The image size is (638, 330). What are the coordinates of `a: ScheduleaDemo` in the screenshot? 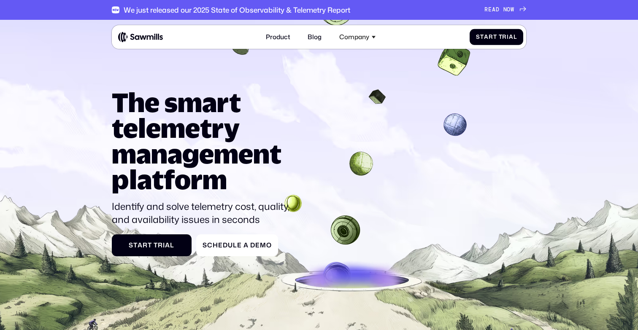 It's located at (237, 246).